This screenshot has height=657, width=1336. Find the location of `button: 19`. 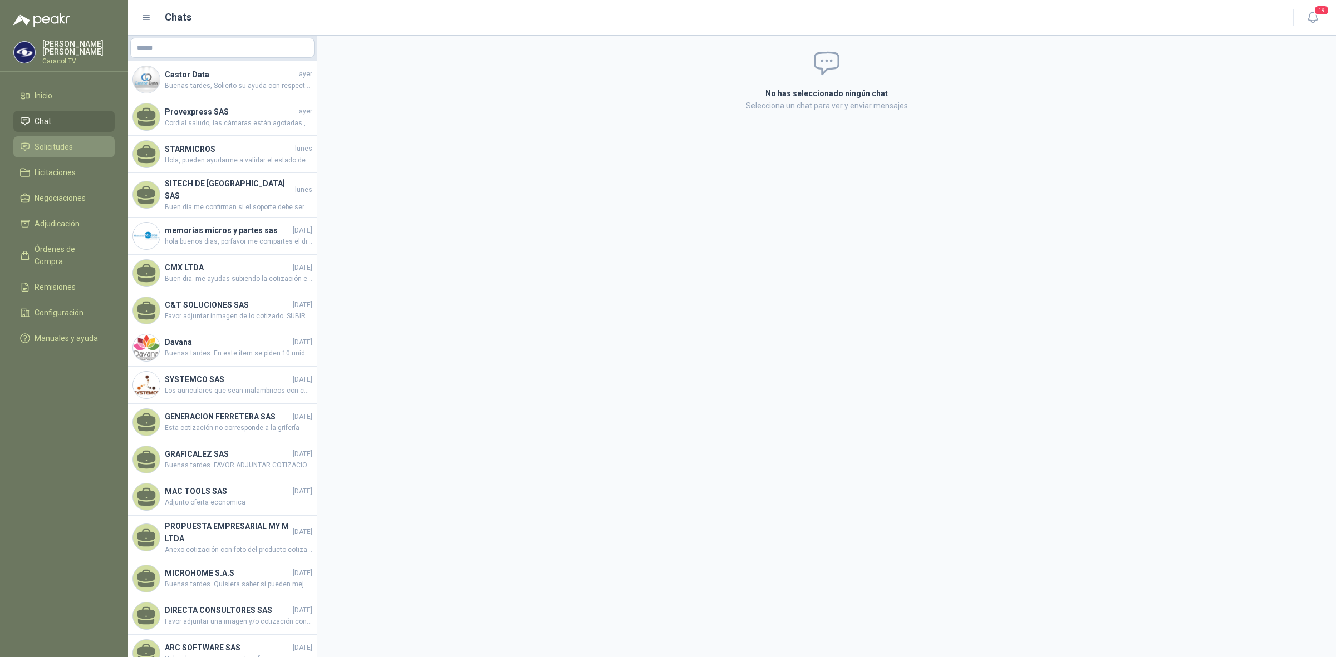

button: 19 is located at coordinates (1312, 18).